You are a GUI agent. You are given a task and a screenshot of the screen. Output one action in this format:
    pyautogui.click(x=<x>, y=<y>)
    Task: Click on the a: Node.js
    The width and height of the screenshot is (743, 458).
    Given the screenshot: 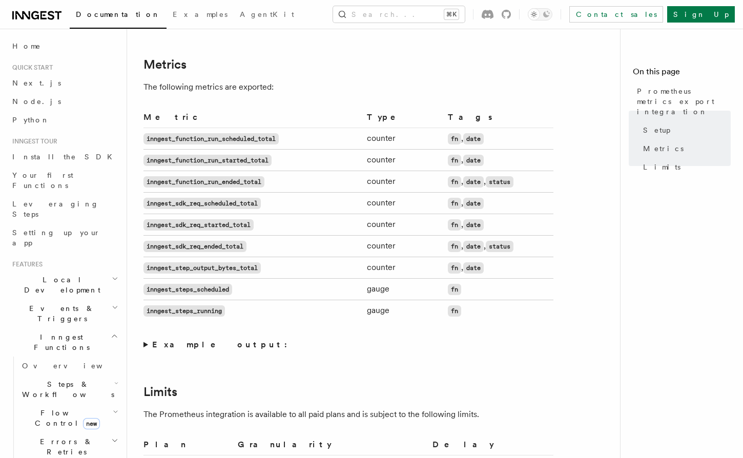 What is the action you would take?
    pyautogui.click(x=64, y=101)
    